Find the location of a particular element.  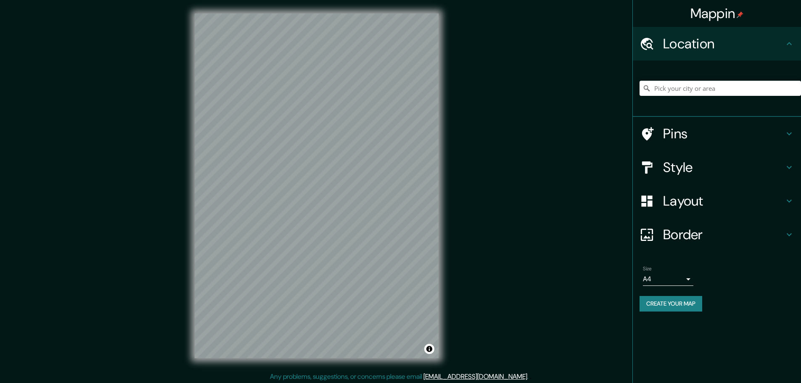

h4: Border is located at coordinates (724, 235).